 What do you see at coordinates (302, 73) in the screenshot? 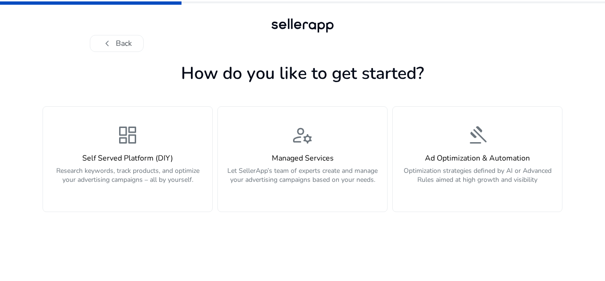
I see `h1: How do you like to get started?` at bounding box center [302, 73].